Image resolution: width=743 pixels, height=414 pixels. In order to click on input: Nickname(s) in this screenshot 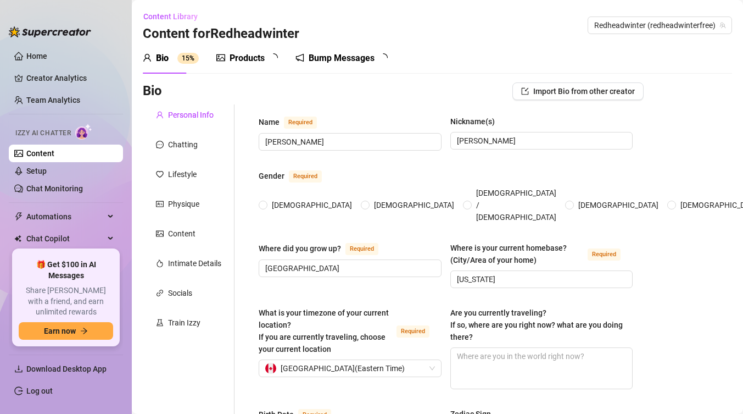, I will do `click(541, 141)`.